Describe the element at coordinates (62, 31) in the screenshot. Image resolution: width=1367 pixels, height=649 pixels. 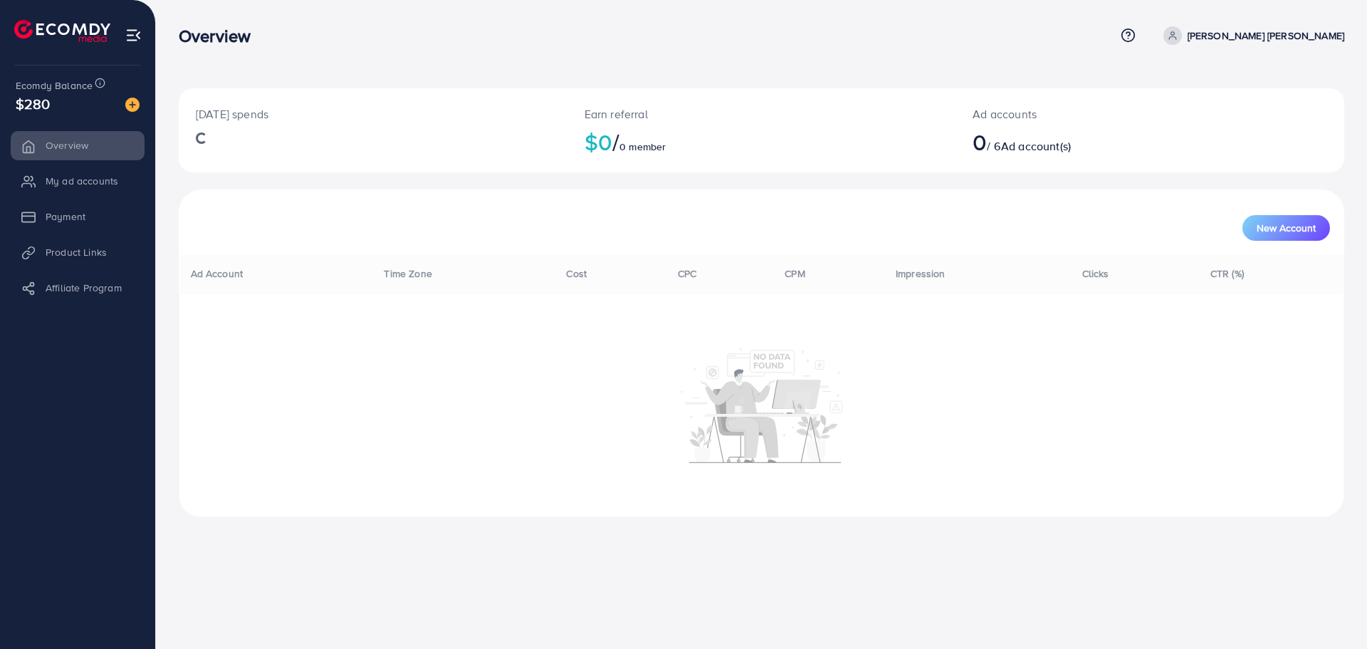
I see `img: logo` at that location.